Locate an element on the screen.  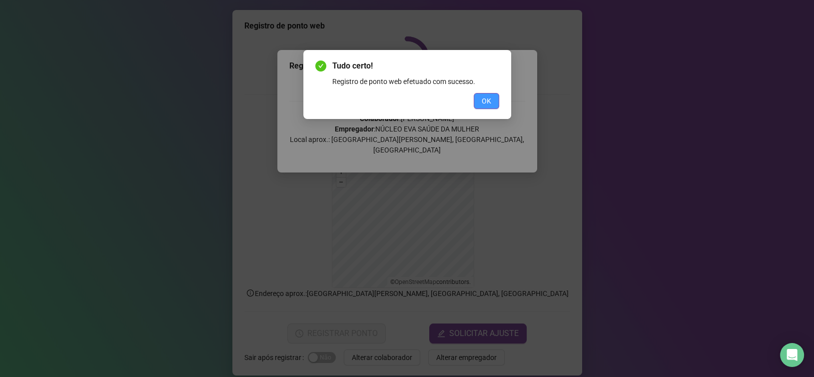
div: Open Intercom Messenger is located at coordinates (792, 355).